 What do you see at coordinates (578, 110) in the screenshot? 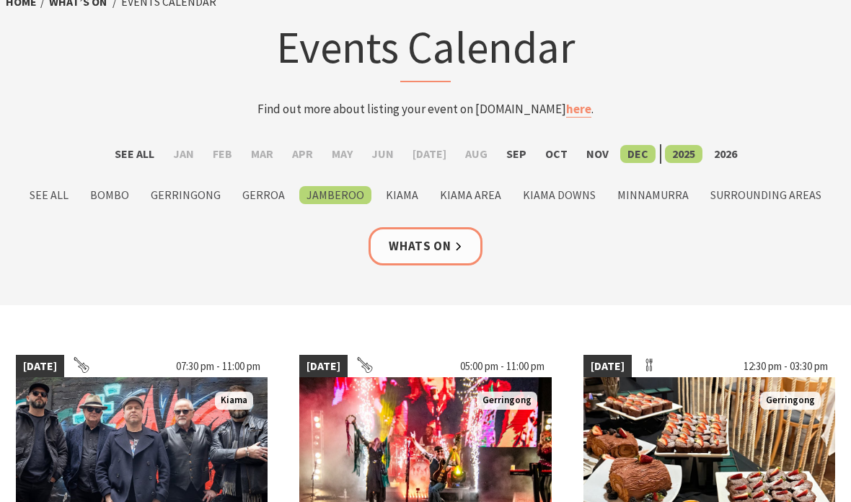
I see `a: here` at bounding box center [578, 110].